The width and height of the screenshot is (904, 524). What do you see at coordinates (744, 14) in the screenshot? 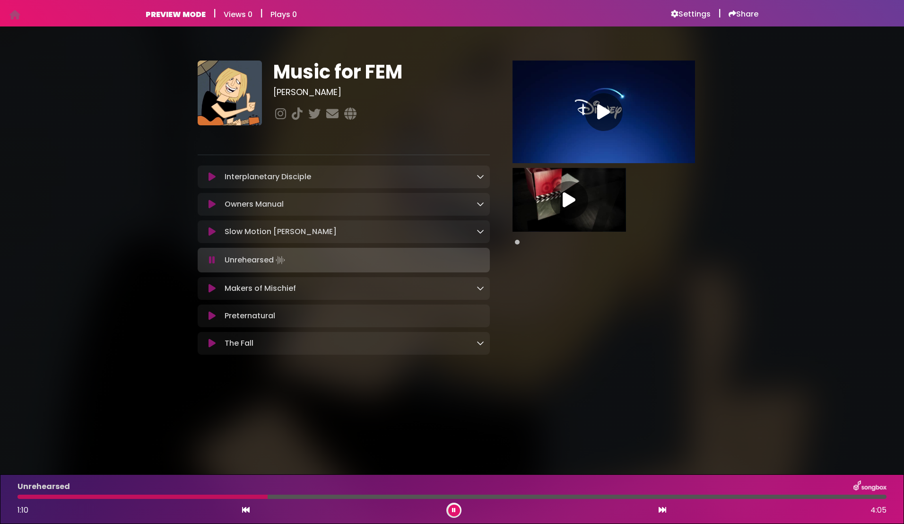
I see `a: Share` at bounding box center [744, 14].